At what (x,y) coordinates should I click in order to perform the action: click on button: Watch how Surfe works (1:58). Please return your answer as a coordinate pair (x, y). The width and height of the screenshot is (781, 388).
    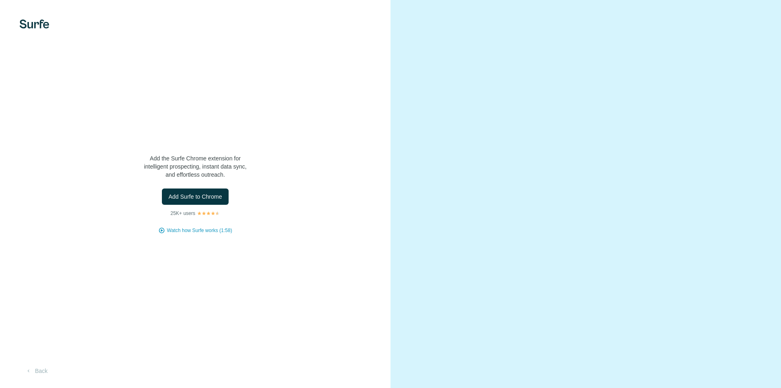
    Looking at the image, I should click on (199, 230).